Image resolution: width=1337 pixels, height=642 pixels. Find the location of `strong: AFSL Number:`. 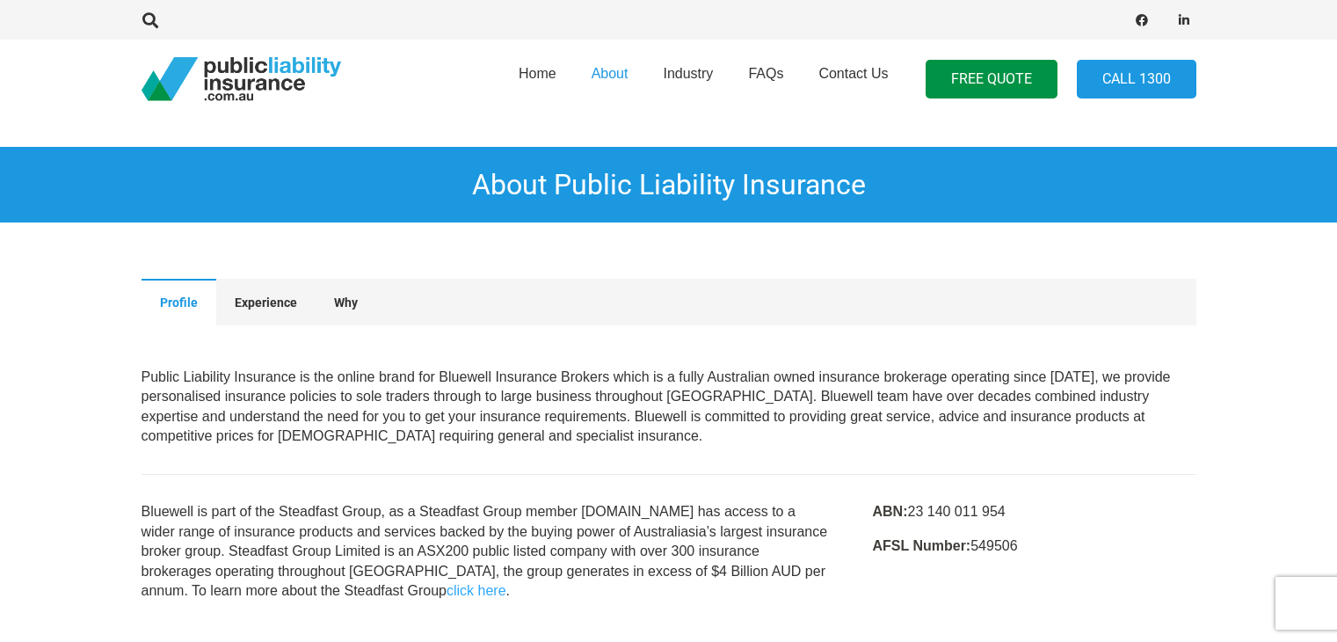

strong: AFSL Number: is located at coordinates (921, 545).